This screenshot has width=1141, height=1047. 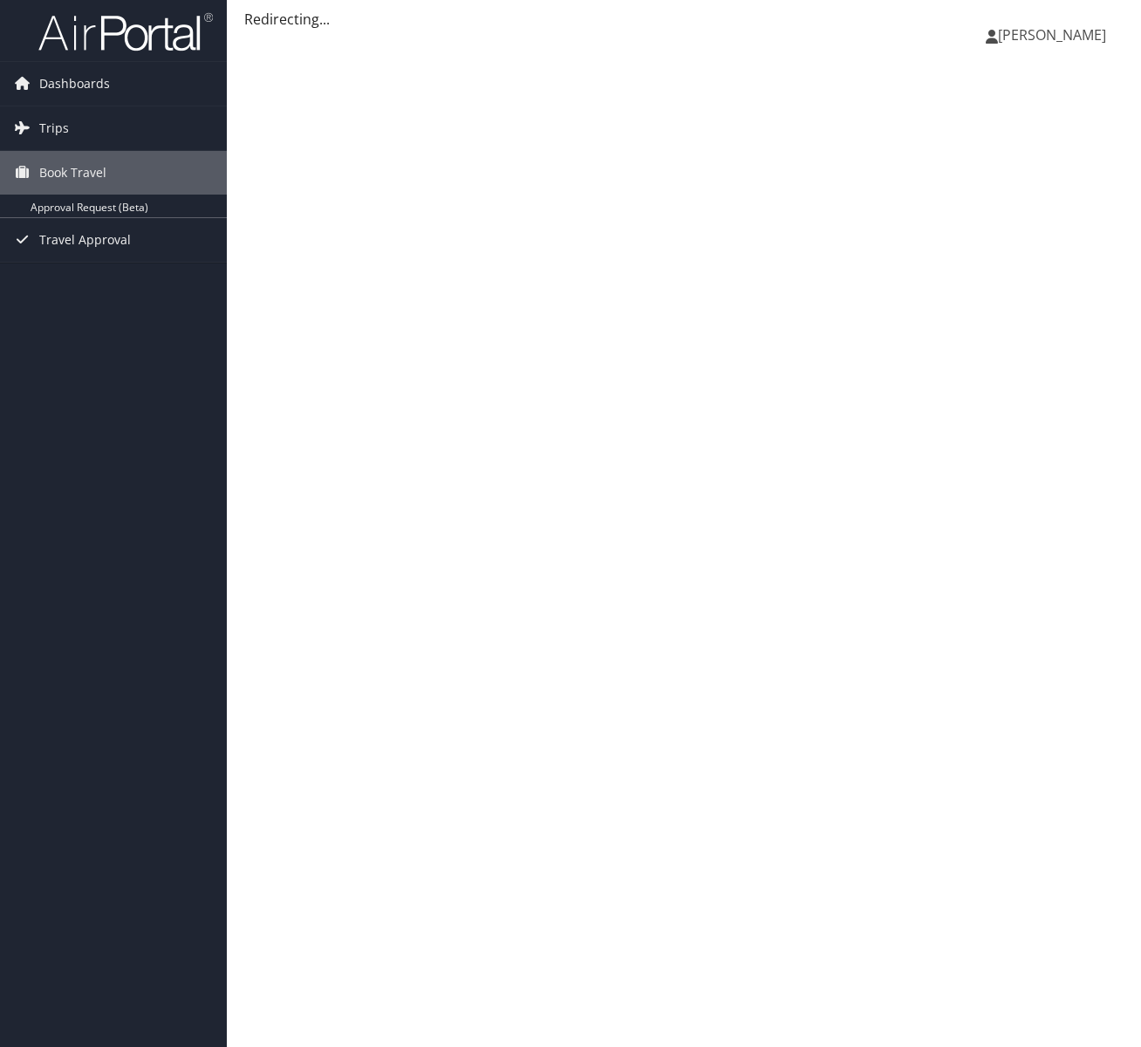 I want to click on div: Redirecting..., so click(x=684, y=19).